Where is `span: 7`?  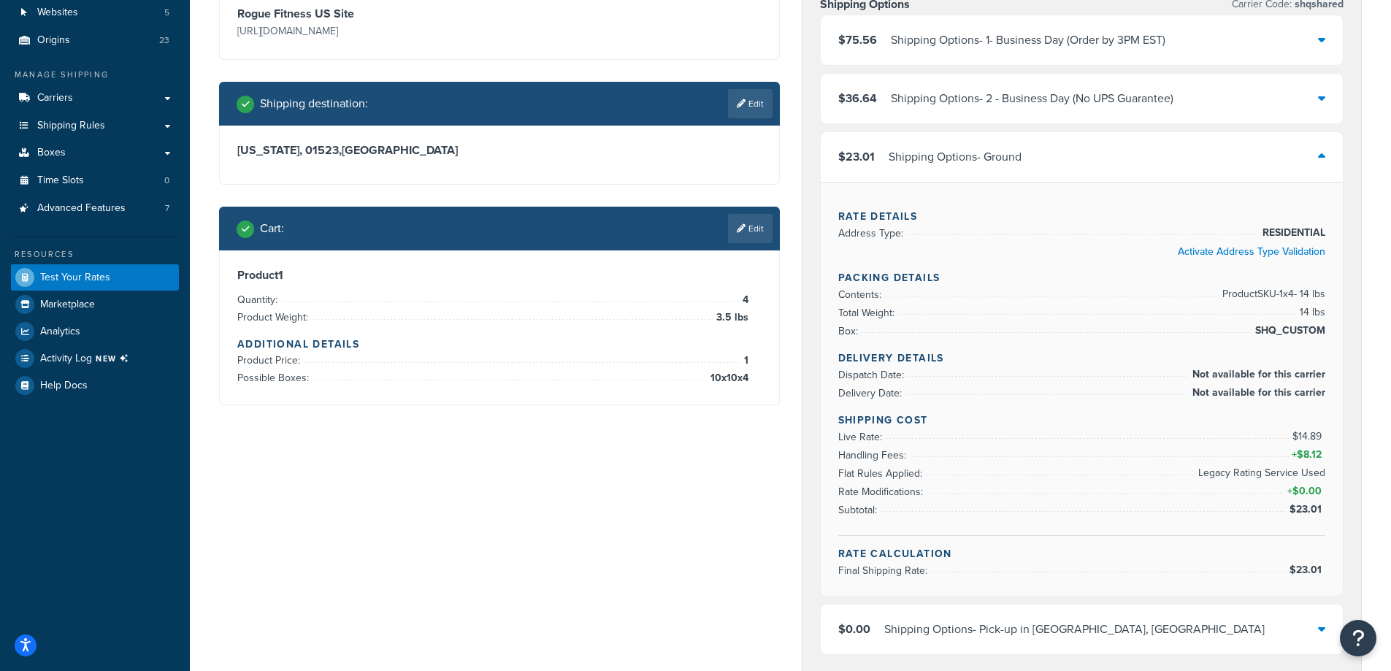 span: 7 is located at coordinates (167, 208).